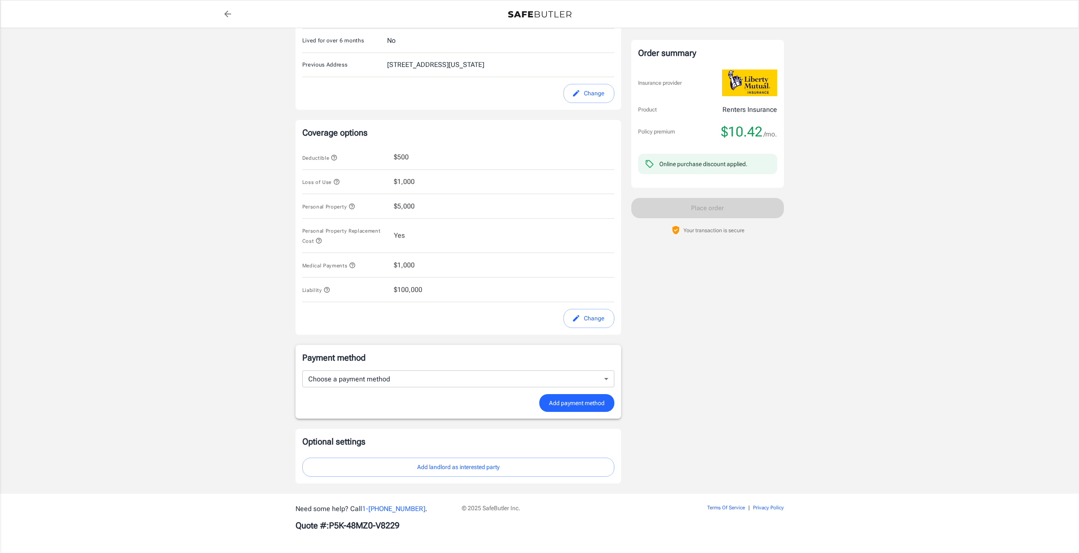  Describe the element at coordinates (341, 236) in the screenshot. I see `span: Personal Property Replacement Cost` at that location.